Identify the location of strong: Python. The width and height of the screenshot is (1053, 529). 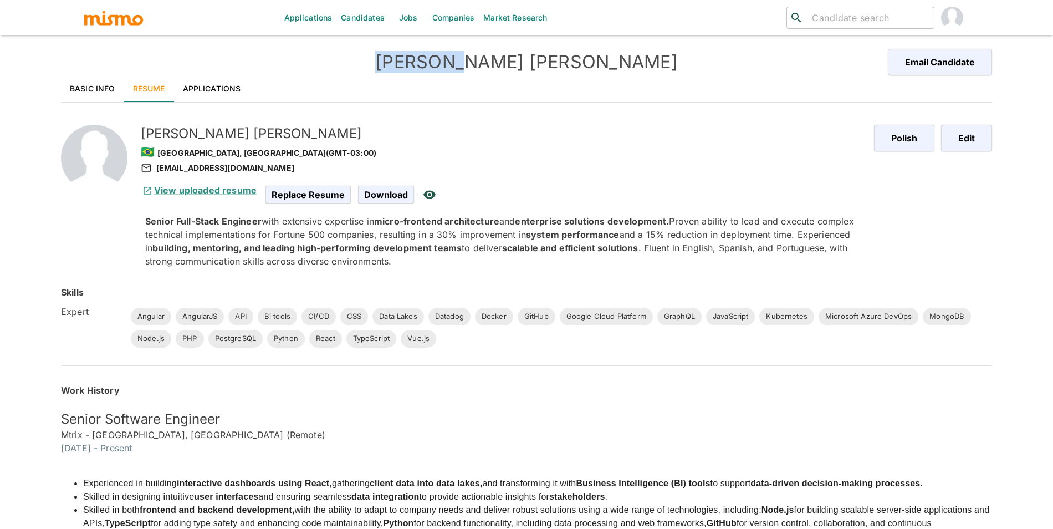
(398, 523).